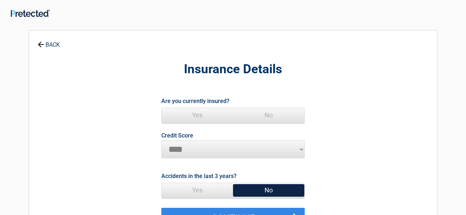 The image size is (466, 215). What do you see at coordinates (199, 176) in the screenshot?
I see `label: Accidents in the last 3 years?` at bounding box center [199, 176].